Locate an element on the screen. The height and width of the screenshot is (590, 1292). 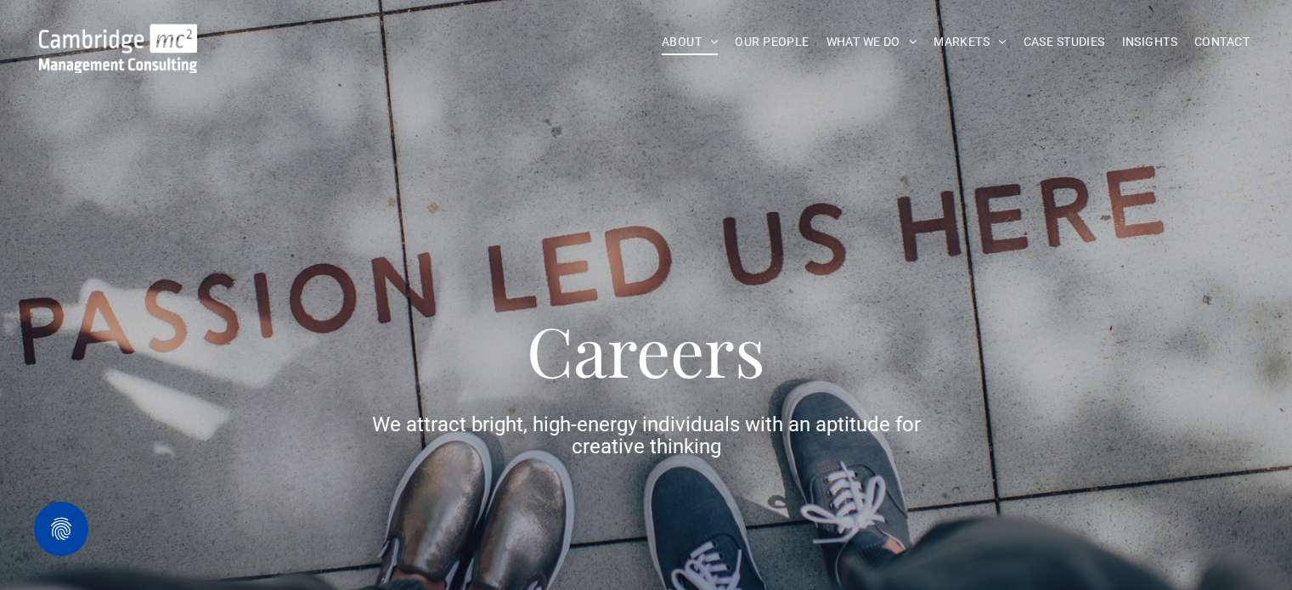
a: INSIGHTS is located at coordinates (1149, 42).